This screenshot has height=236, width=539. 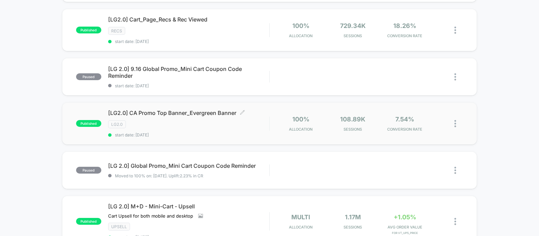 What do you see at coordinates (189, 19) in the screenshot?
I see `span: [LG2.0] Cart_Page_Recs & Rec Viewed` at bounding box center [189, 19].